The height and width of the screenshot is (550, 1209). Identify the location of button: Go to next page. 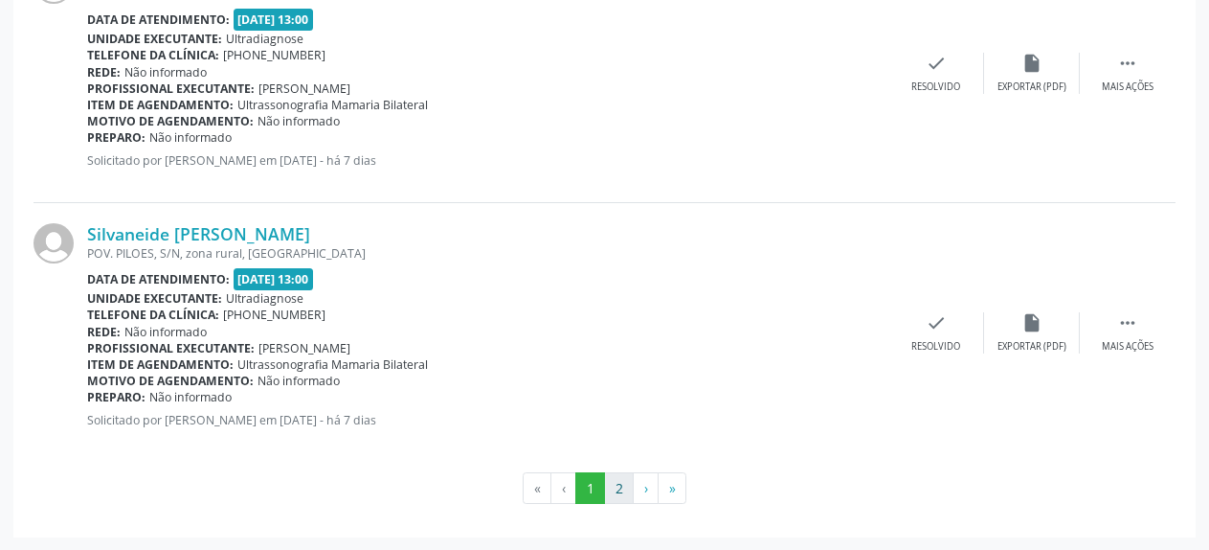
(645, 488).